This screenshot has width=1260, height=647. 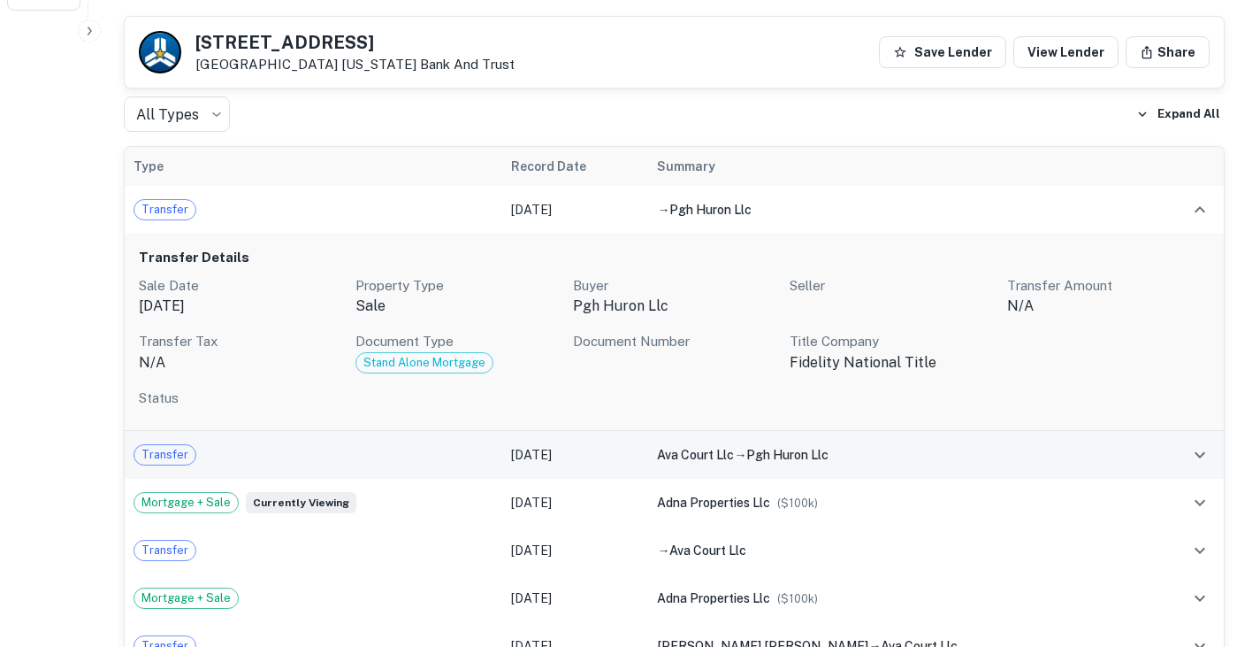 What do you see at coordinates (456, 286) in the screenshot?
I see `p: Property Type` at bounding box center [456, 286].